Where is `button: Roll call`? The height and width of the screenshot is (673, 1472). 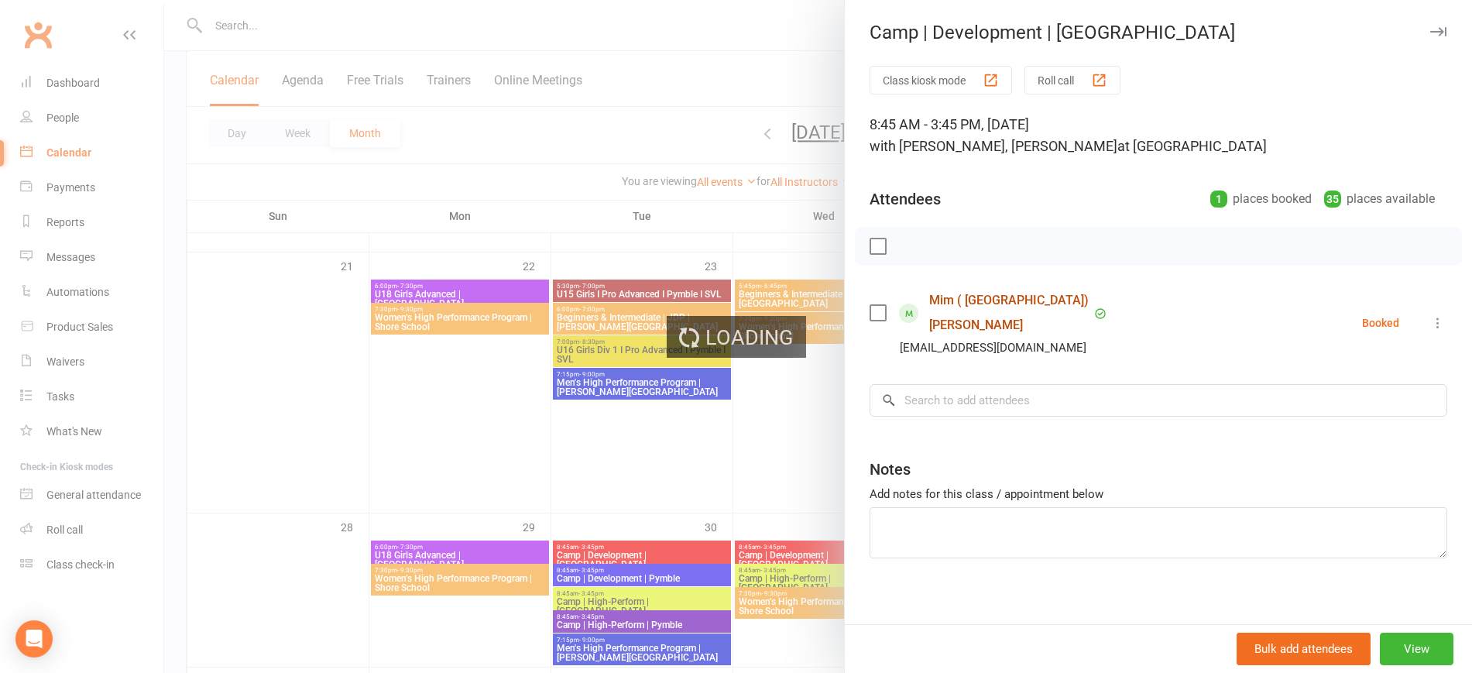 button: Roll call is located at coordinates (1072, 80).